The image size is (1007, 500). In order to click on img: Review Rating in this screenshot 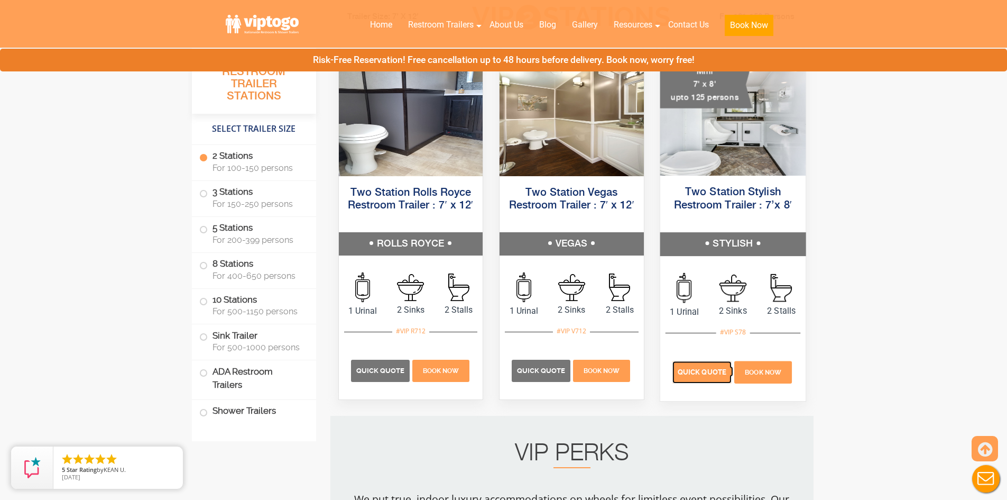, I will do `click(32, 467)`.